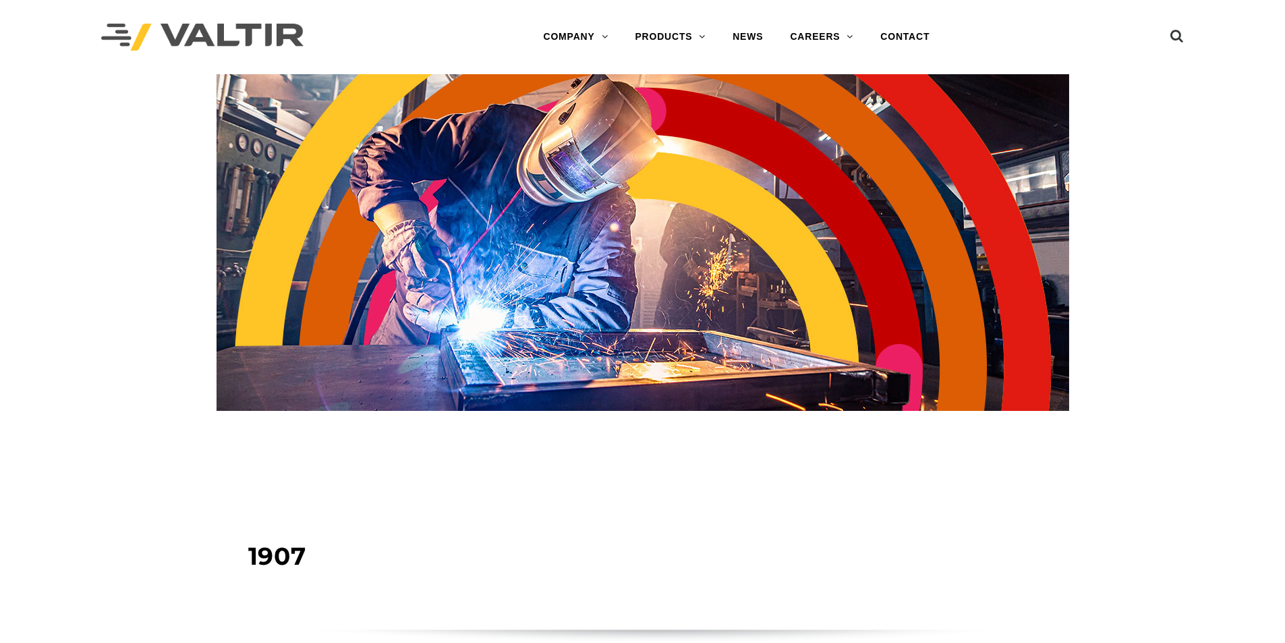 Image resolution: width=1285 pixels, height=643 pixels. I want to click on span: 1907, so click(277, 556).